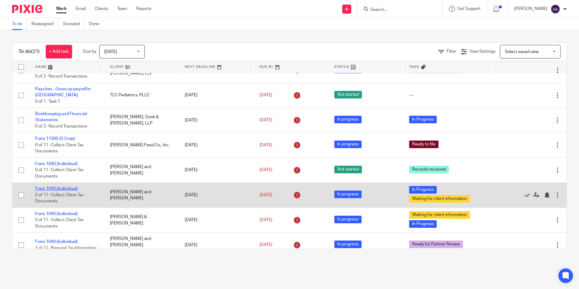  What do you see at coordinates (141, 95) in the screenshot?
I see `td: TLC Pediatrics, PLLC` at bounding box center [141, 95].